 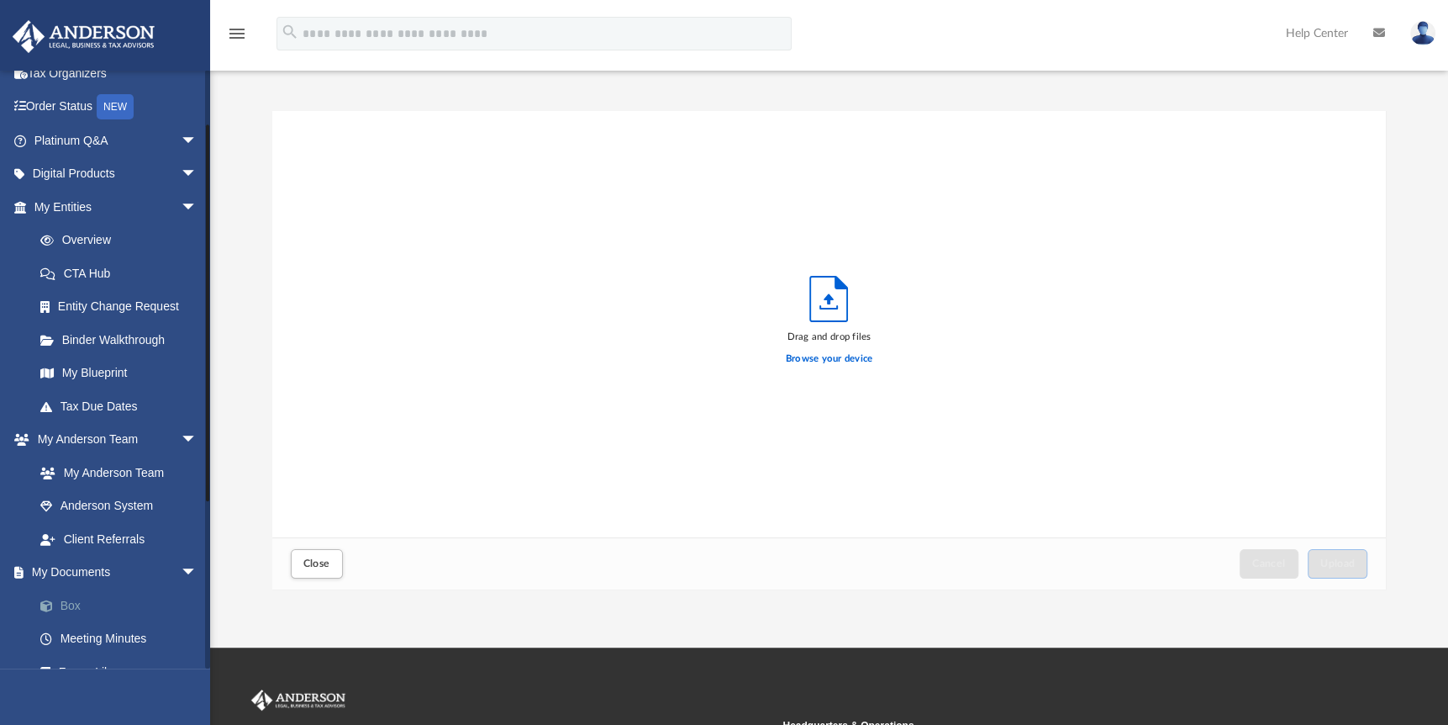 I want to click on a: Binder Walkthrough, so click(x=123, y=340).